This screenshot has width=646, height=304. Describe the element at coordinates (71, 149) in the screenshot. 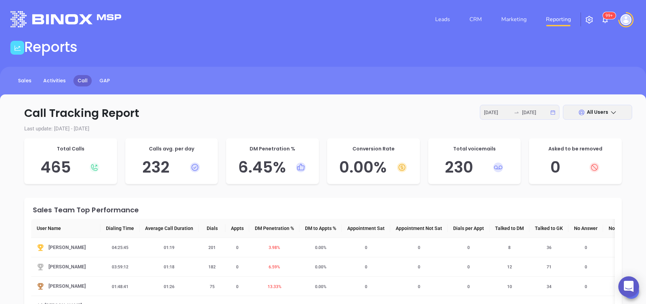

I see `p: Total Calls` at that location.